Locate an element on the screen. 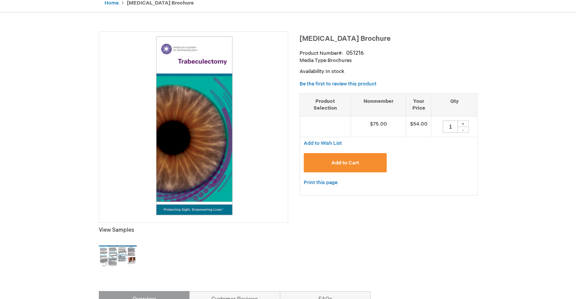 This screenshot has width=576, height=299. th: Qty is located at coordinates (454, 105).